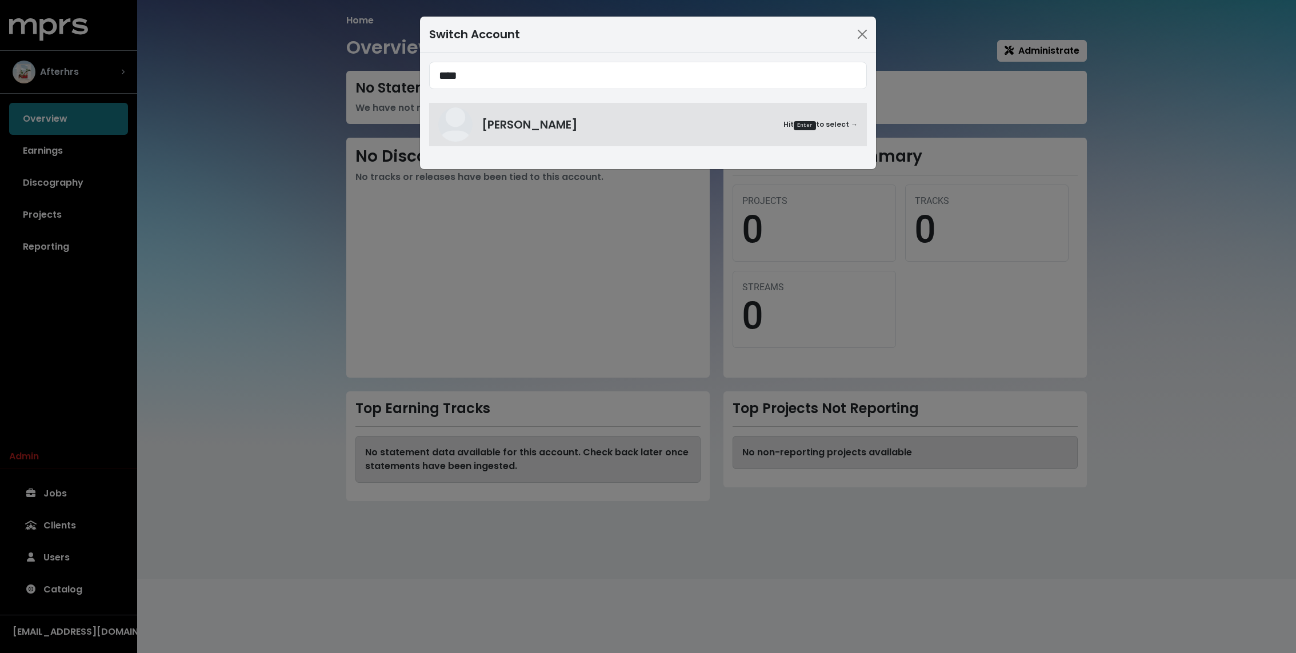  What do you see at coordinates (455, 125) in the screenshot?
I see `img: Serban Ghenea` at bounding box center [455, 125].